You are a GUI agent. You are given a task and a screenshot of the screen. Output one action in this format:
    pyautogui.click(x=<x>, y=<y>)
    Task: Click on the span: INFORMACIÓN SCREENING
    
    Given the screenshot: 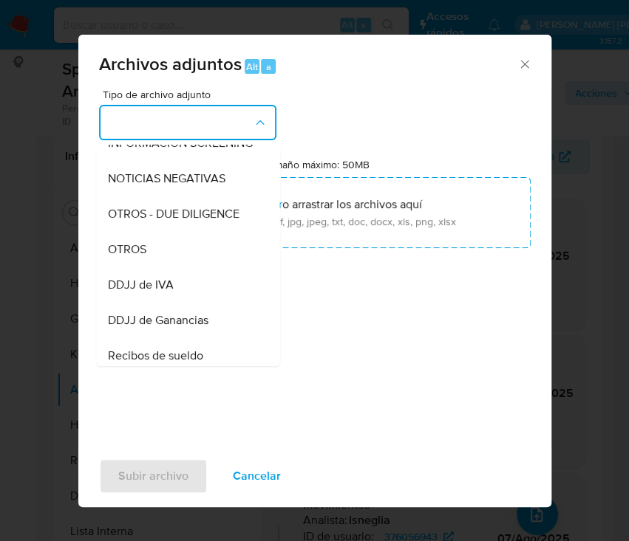 What is the action you would take?
    pyautogui.click(x=180, y=143)
    